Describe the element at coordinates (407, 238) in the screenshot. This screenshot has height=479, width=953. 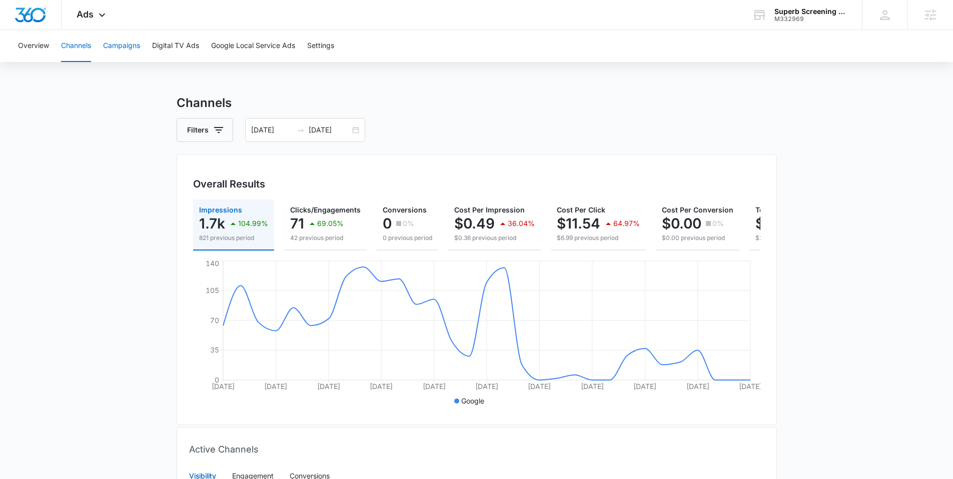
I see `p: 0 previous period` at that location.